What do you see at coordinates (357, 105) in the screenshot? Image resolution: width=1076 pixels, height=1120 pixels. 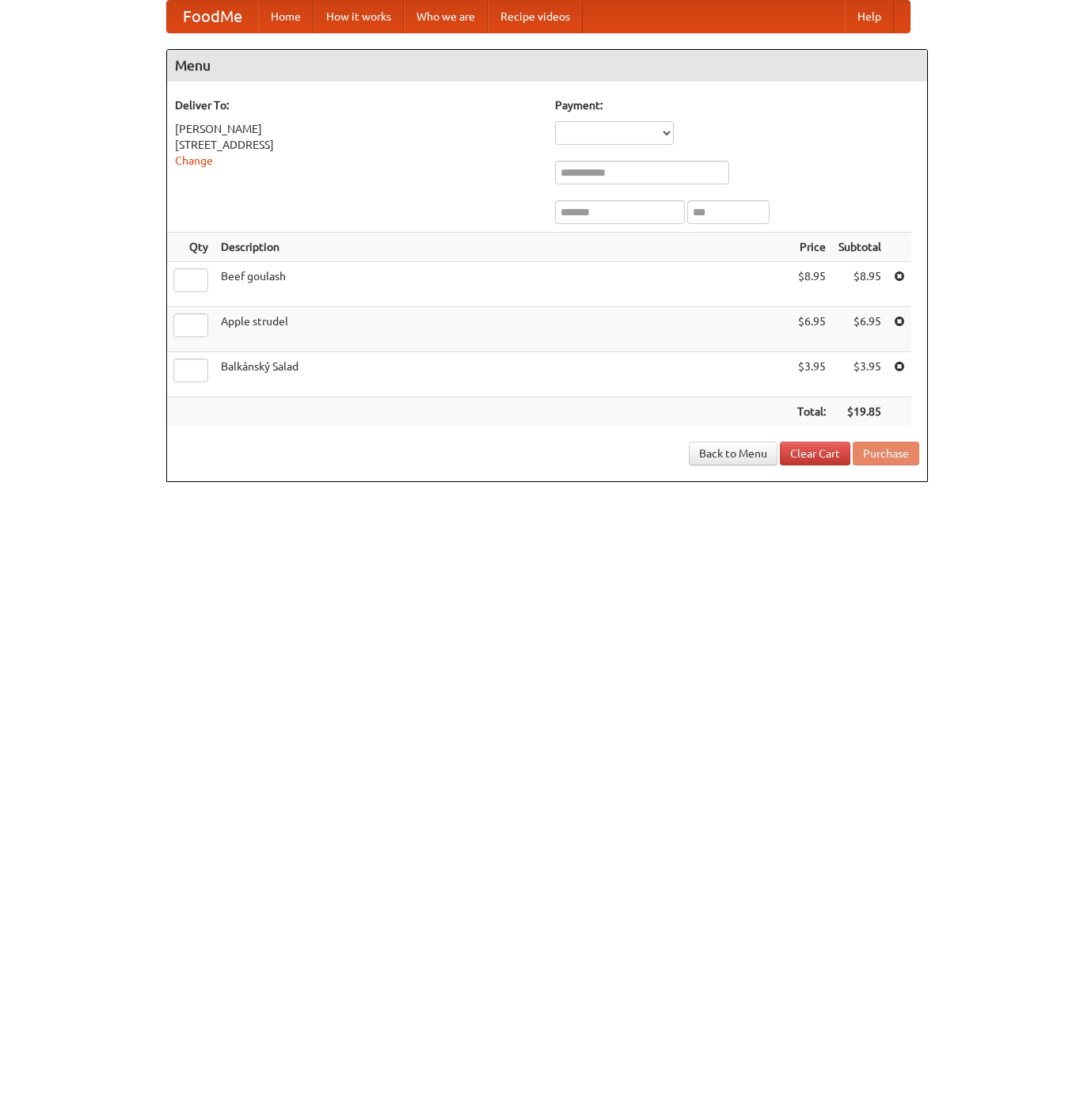 I see `h5: Deliver To:` at bounding box center [357, 105].